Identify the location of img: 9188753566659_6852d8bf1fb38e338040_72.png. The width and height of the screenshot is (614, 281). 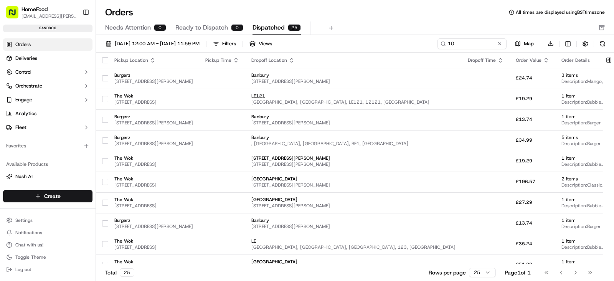
(23, 80).